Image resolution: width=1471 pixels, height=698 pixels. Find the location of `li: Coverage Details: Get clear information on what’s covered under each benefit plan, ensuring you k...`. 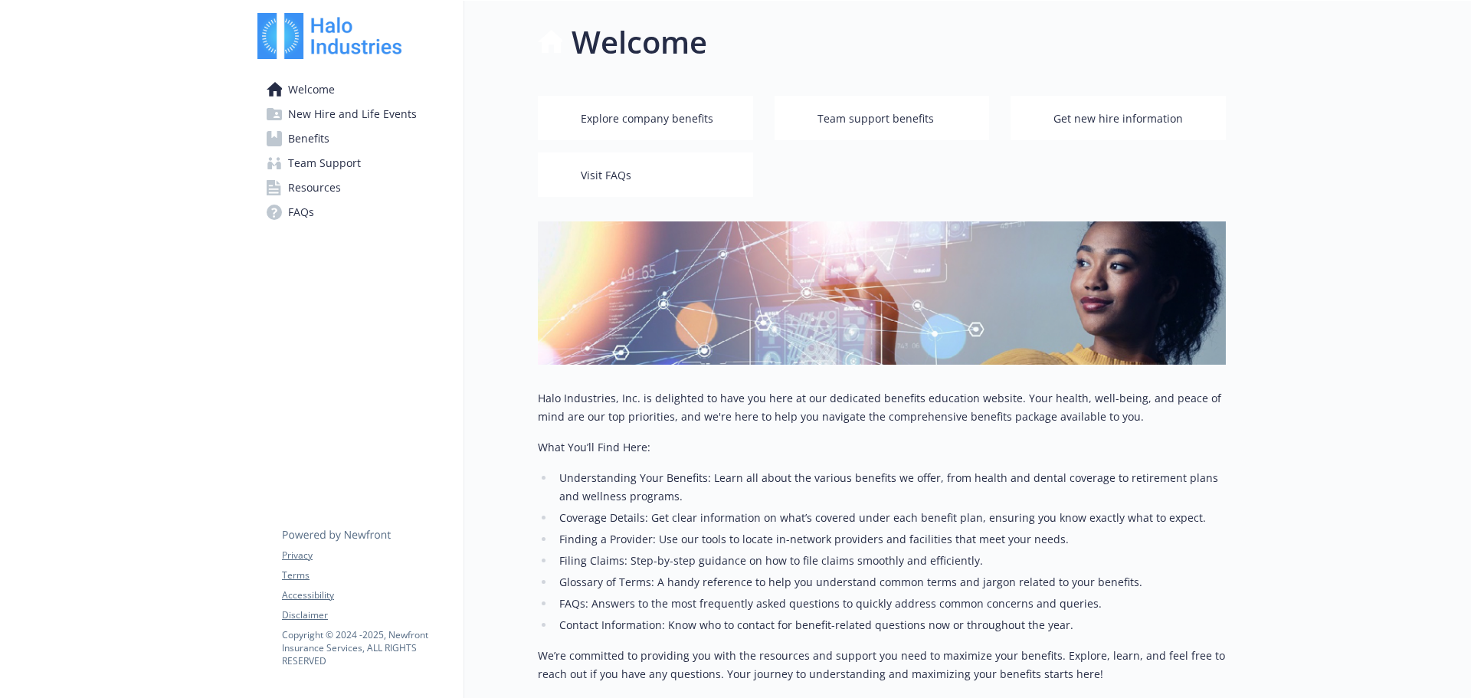

li: Coverage Details: Get clear information on what’s covered under each benefit plan, ensuring you k... is located at coordinates (890, 518).